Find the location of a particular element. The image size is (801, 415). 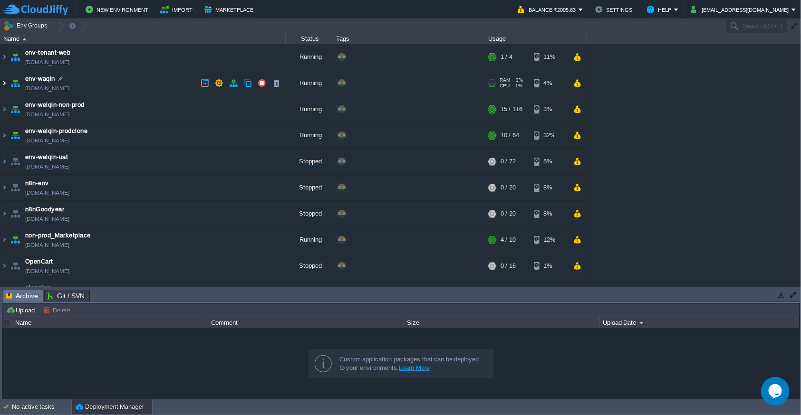

a: env-welqin-prodclone is located at coordinates (56, 131).